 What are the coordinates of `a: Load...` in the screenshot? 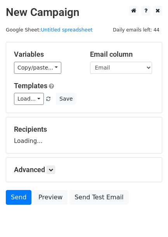 It's located at (29, 99).